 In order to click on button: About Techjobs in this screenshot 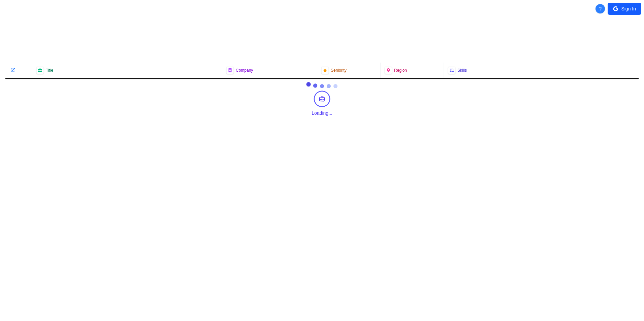, I will do `click(600, 9)`.